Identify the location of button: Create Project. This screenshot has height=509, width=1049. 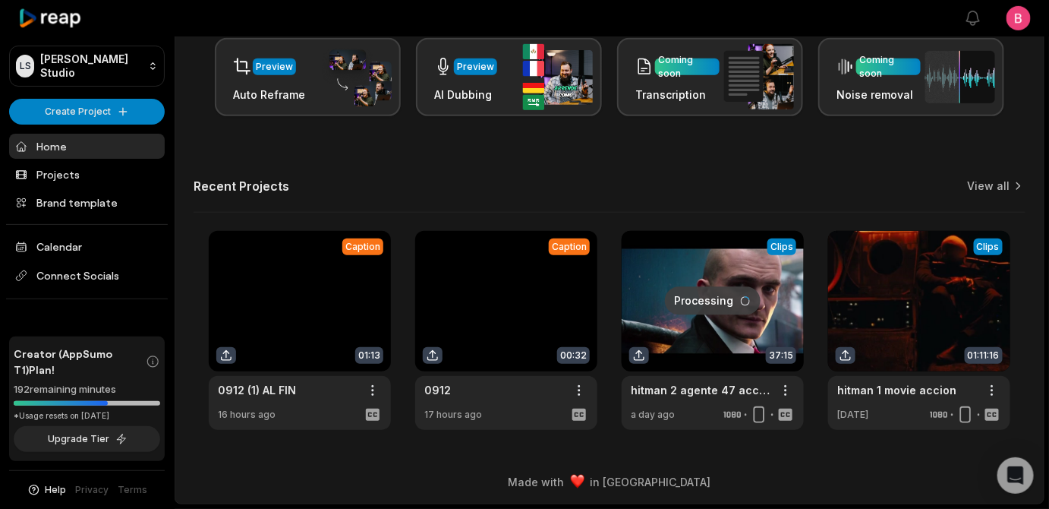
(87, 112).